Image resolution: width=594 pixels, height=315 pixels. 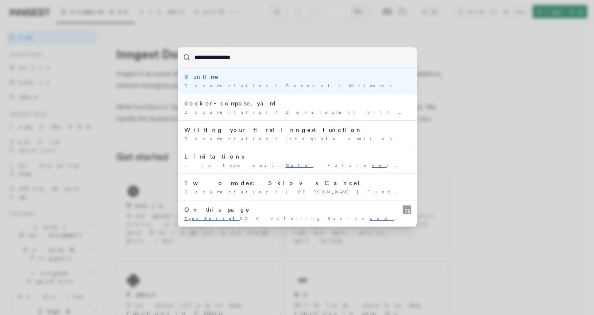 What do you see at coordinates (297, 103) in the screenshot?
I see `div: docker-compose.yaml` at bounding box center [297, 103].